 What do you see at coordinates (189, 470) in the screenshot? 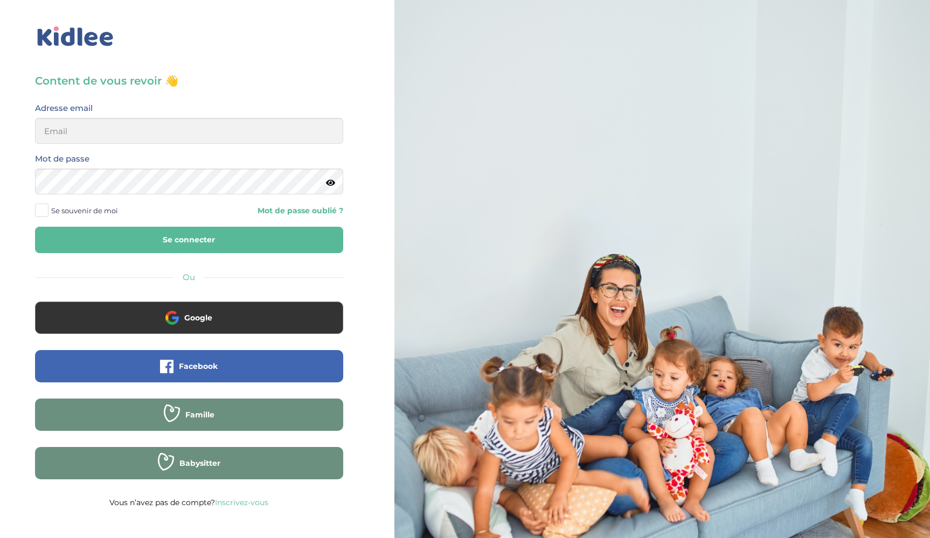
I see `a: Babysitter` at bounding box center [189, 470].